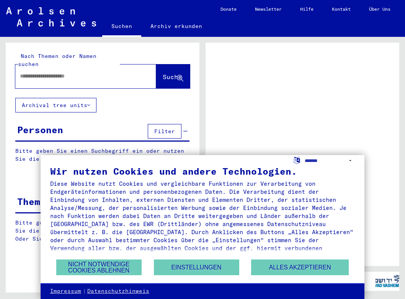  What do you see at coordinates (56, 105) in the screenshot?
I see `button: Archival tree units` at bounding box center [56, 105].